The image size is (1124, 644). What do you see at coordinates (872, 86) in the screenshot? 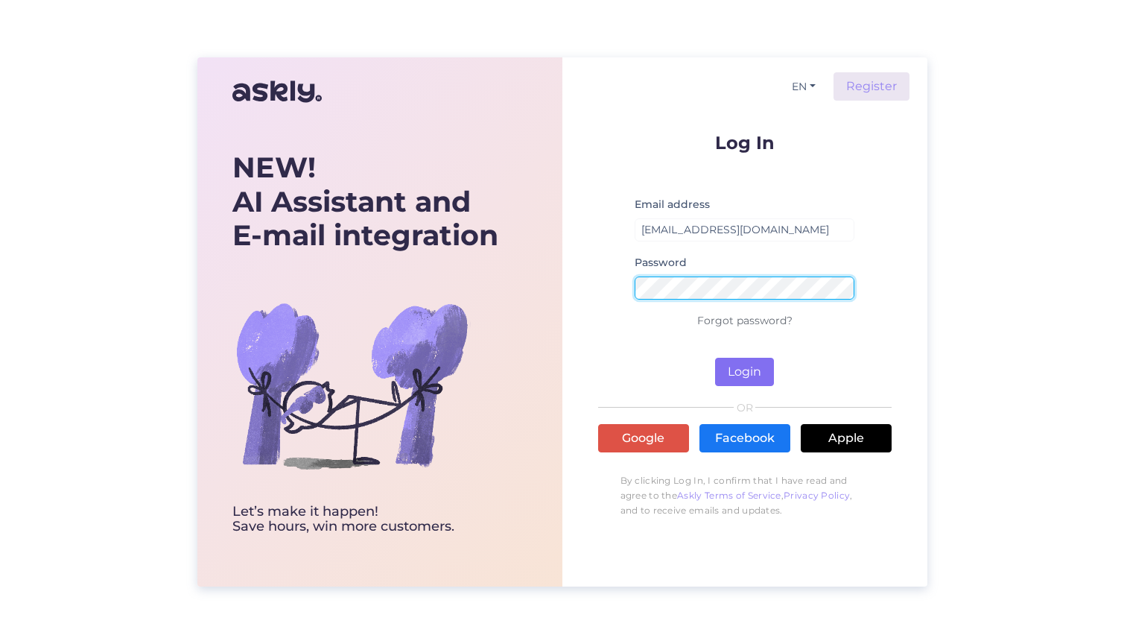
I see `a: Register` at bounding box center [872, 86].